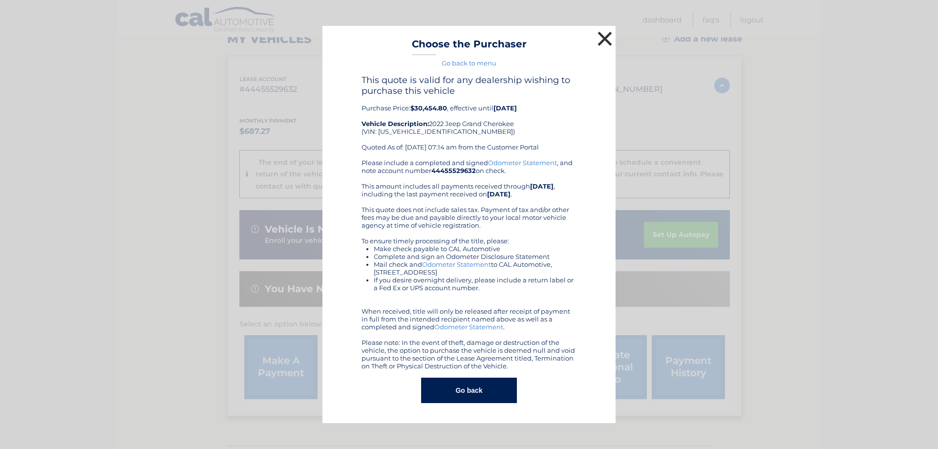 This screenshot has height=449, width=938. I want to click on b: $30,454.80, so click(428, 108).